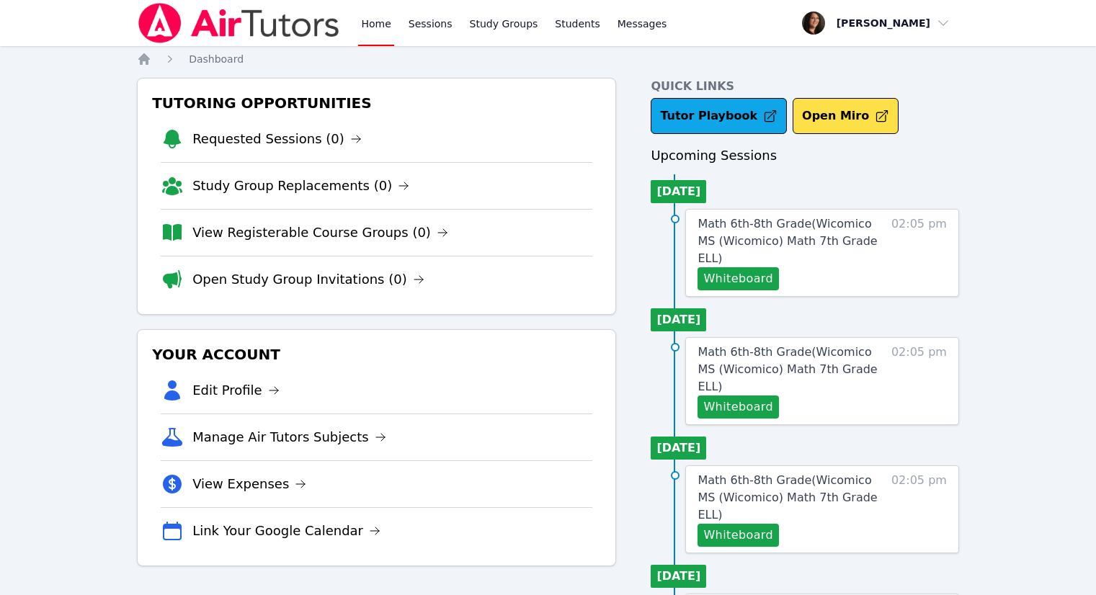 This screenshot has width=1096, height=595. What do you see at coordinates (642, 24) in the screenshot?
I see `span: Messages` at bounding box center [642, 24].